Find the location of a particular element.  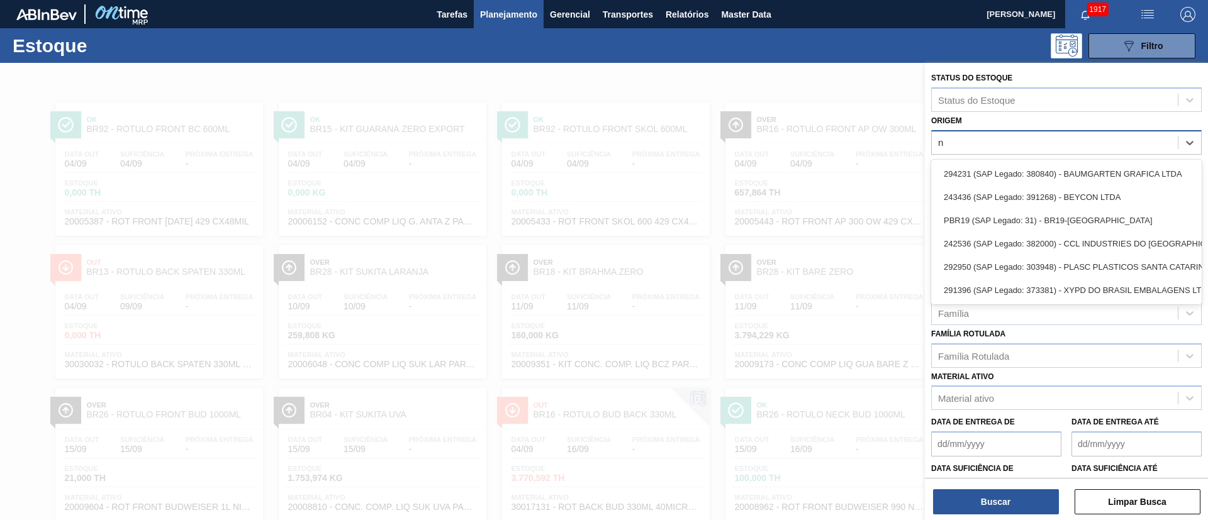

label: Destino is located at coordinates (948, 164).